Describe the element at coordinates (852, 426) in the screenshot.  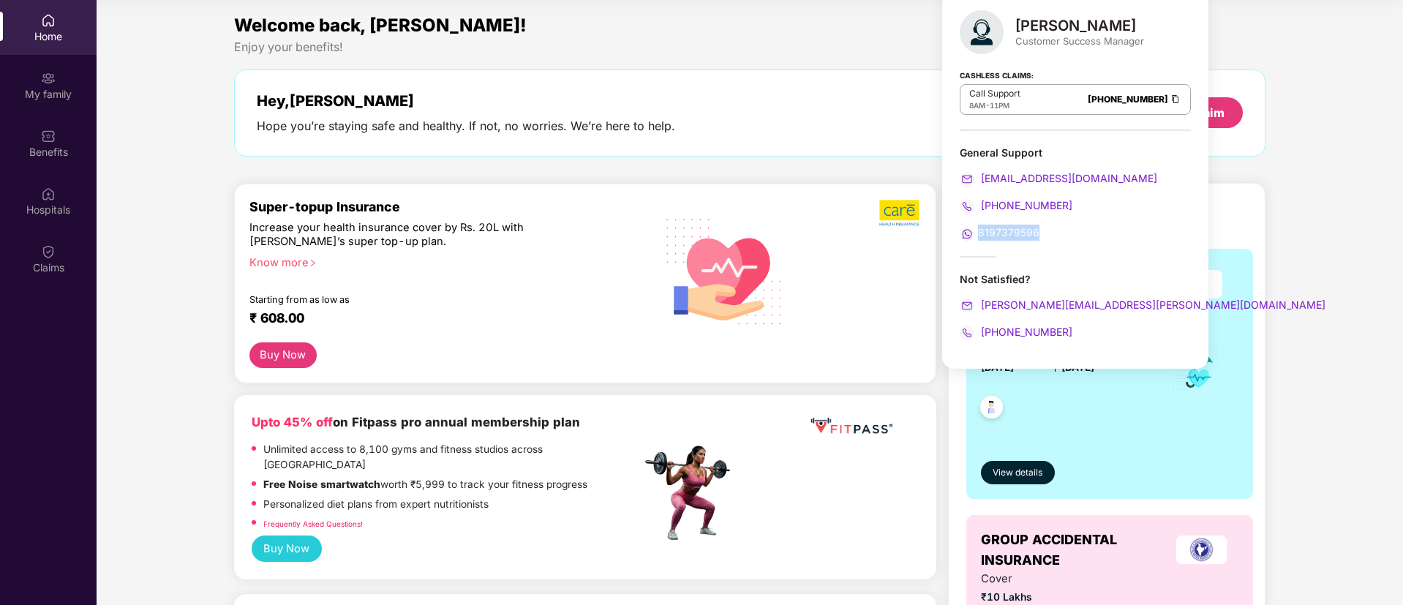
I see `img: fppp.png` at that location.